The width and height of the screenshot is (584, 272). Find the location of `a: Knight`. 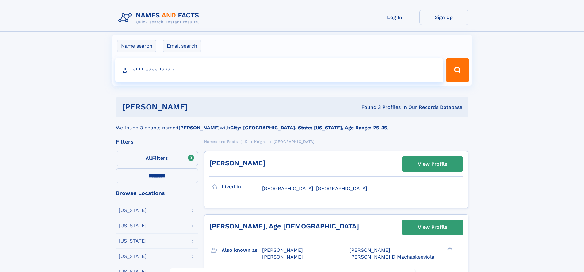

a: Knight is located at coordinates (260, 141).